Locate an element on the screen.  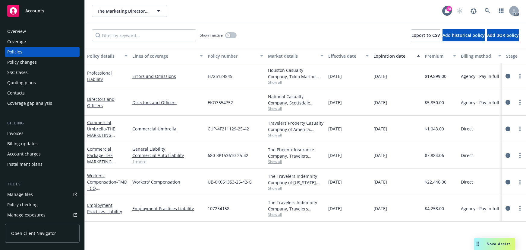
a: Policy changes is located at coordinates (42, 62).